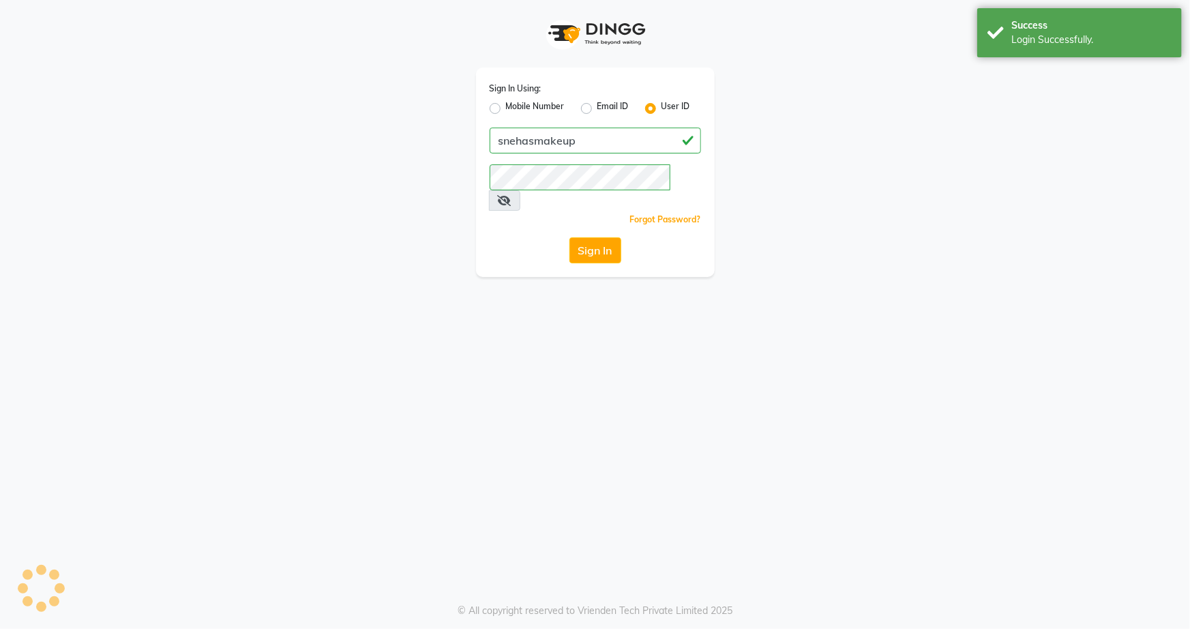 The height and width of the screenshot is (629, 1190). Describe the element at coordinates (596, 250) in the screenshot. I see `button: Sign In` at that location.